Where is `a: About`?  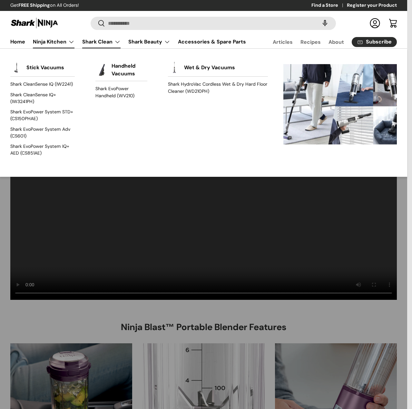
a: About is located at coordinates (336, 42).